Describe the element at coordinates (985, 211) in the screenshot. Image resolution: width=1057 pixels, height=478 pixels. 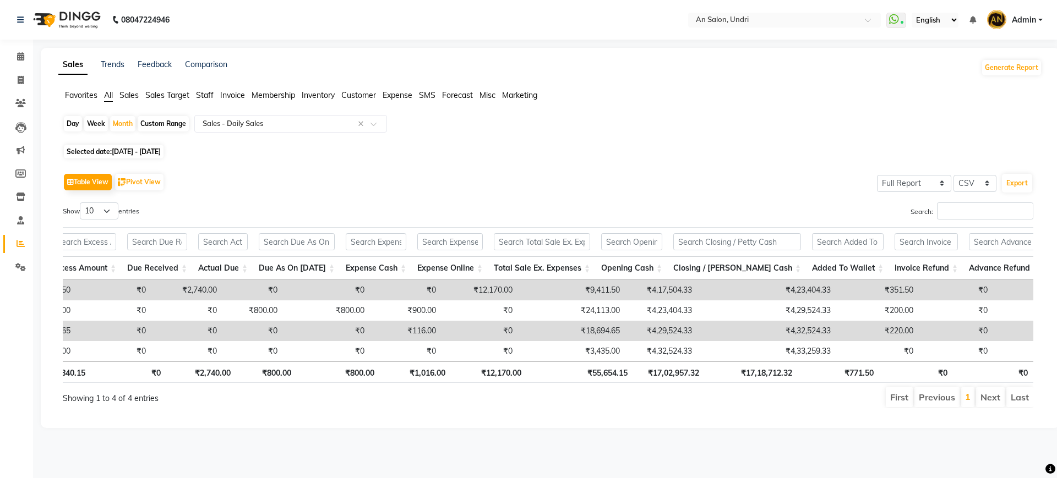
I see `input: Search:` at that location.